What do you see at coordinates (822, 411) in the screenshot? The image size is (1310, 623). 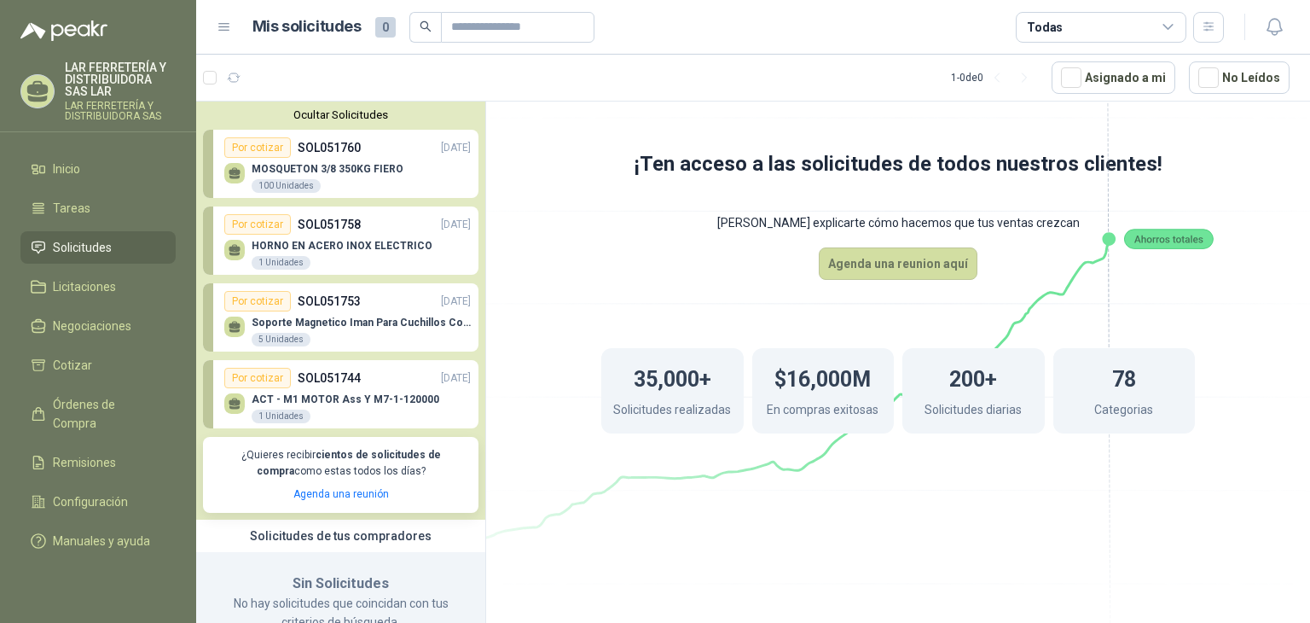 I see `p: En compras exitosas` at bounding box center [822, 411].